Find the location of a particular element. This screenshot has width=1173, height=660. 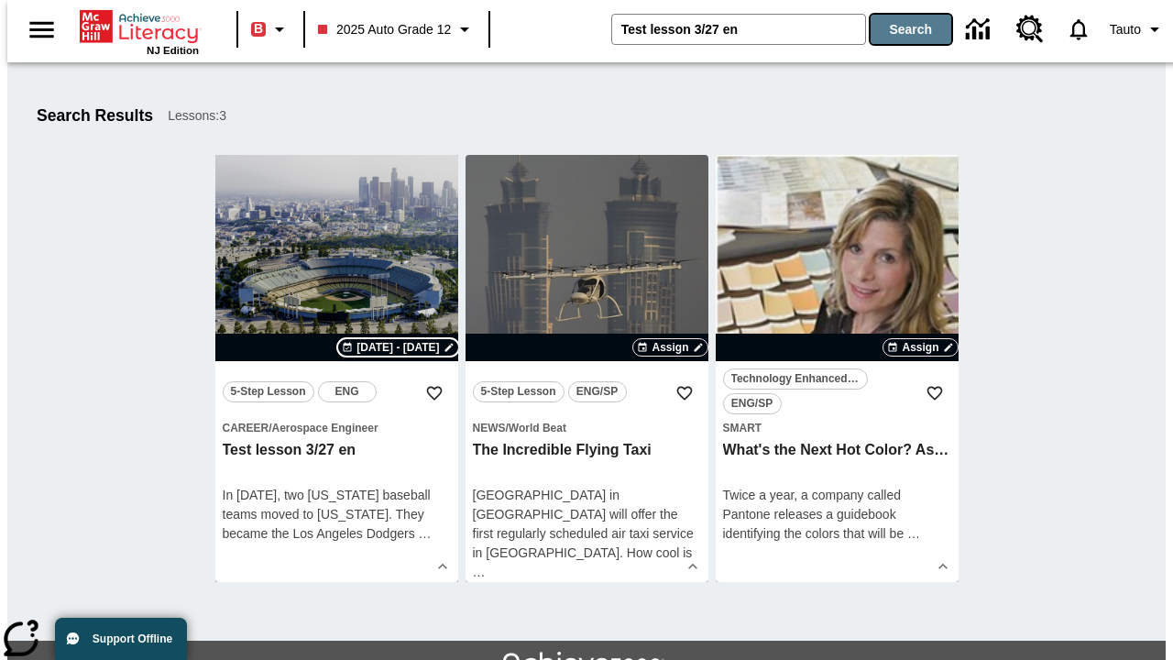

button: Class: 2025 Auto Grade 12, Select your class is located at coordinates (397, 29).